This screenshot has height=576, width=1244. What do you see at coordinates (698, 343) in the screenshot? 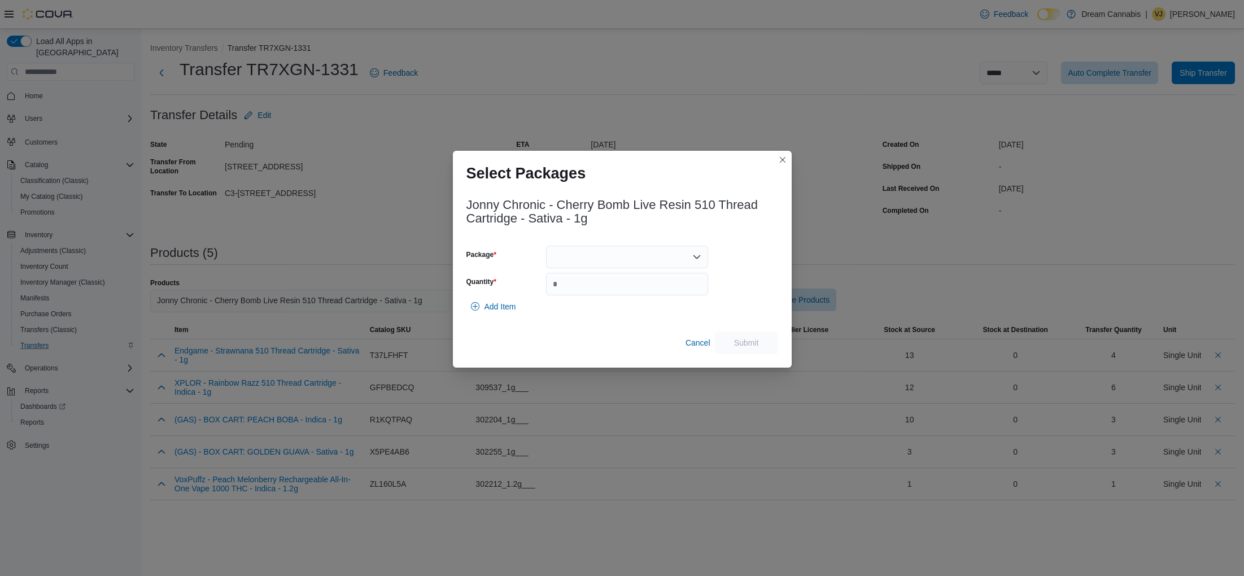
I see `button: Cancel` at bounding box center [698, 343].